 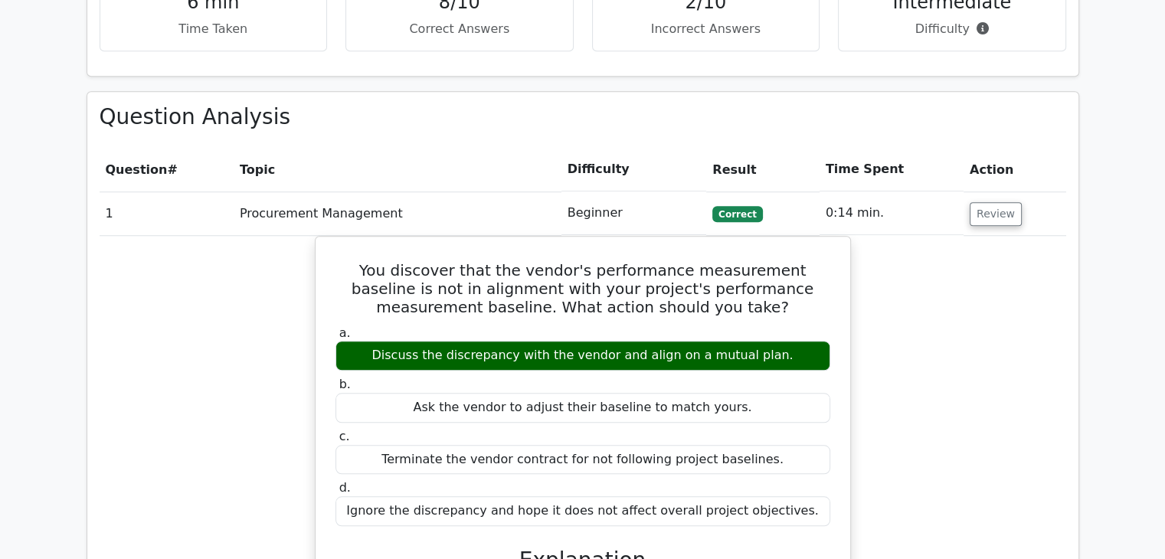 I want to click on td: 1, so click(x=166, y=213).